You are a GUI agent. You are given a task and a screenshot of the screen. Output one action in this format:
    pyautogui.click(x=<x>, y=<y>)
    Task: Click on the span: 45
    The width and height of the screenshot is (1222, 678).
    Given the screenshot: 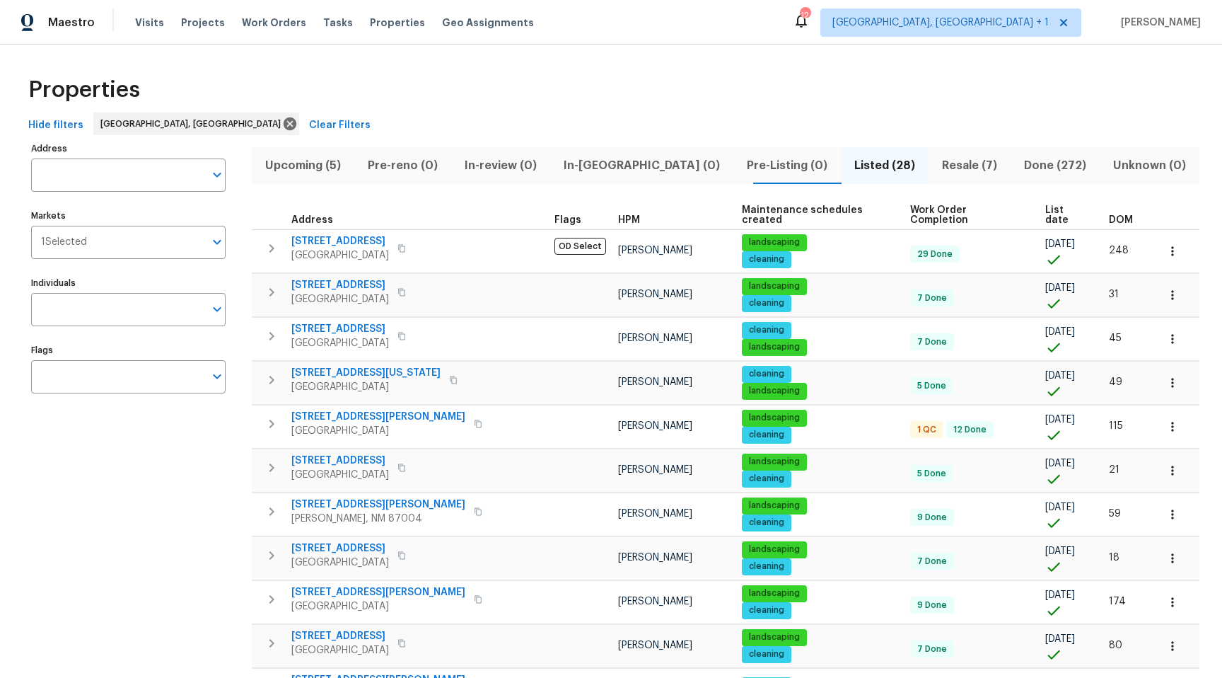 What is the action you would take?
    pyautogui.click(x=1116, y=338)
    